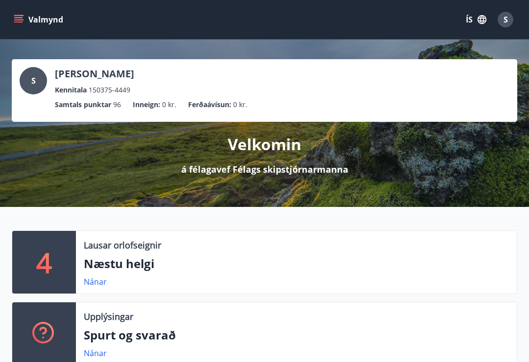 Image resolution: width=529 pixels, height=362 pixels. Describe the element at coordinates (70, 90) in the screenshot. I see `p: Kennitala` at that location.